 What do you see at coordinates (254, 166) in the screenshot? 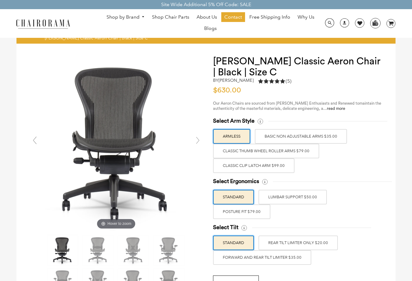
I see `label: Classic Clip Latch Arm $99.00` at bounding box center [254, 166].